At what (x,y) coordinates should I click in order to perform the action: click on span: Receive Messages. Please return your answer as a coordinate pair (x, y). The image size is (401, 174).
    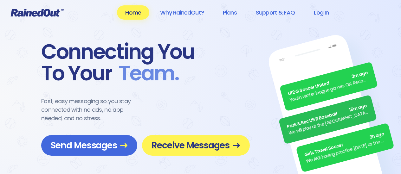
    Looking at the image, I should click on (196, 145).